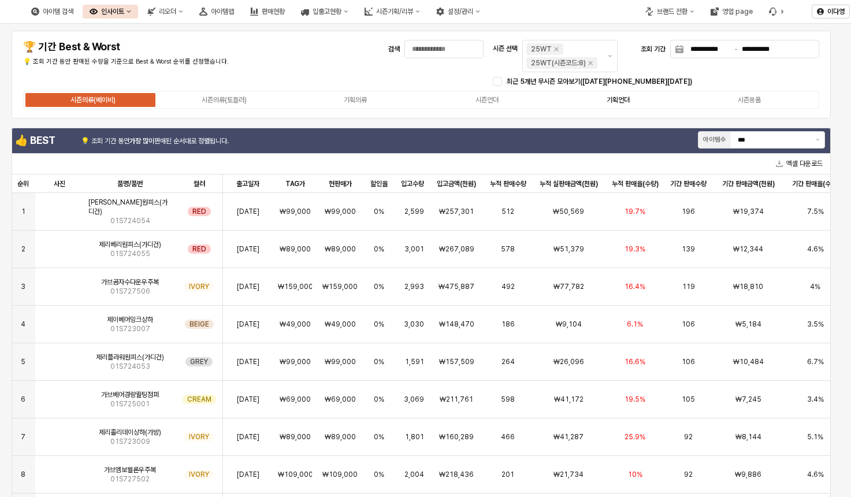  I want to click on button: 엑셀 다운로드, so click(799, 164).